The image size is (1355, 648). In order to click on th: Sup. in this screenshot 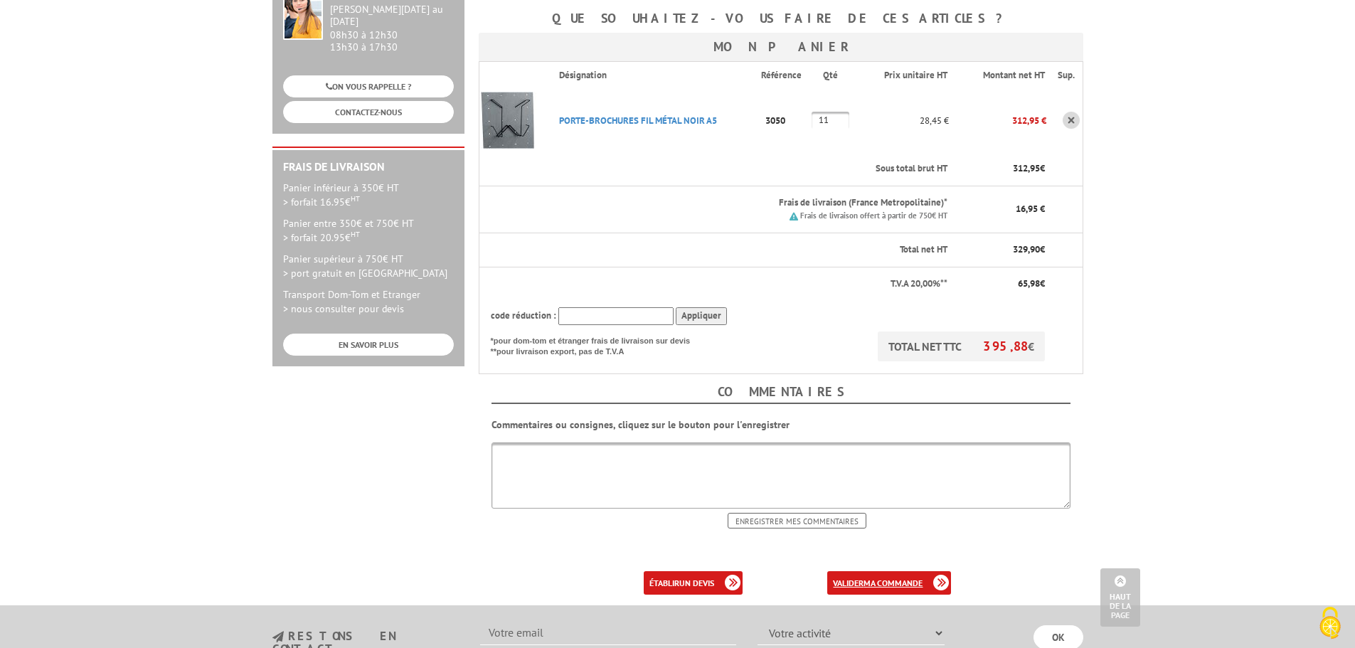, I will do `click(1064, 75)`.